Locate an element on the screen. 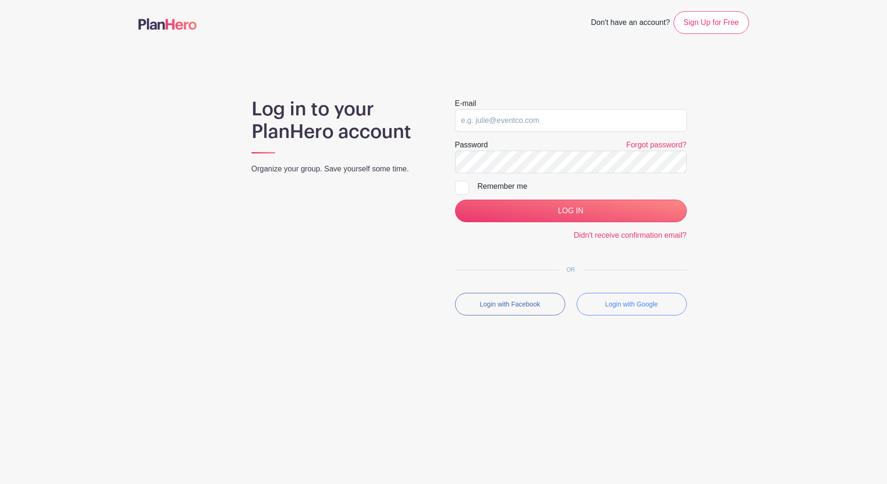 Image resolution: width=887 pixels, height=484 pixels. a: Sign Up for Free is located at coordinates (711, 23).